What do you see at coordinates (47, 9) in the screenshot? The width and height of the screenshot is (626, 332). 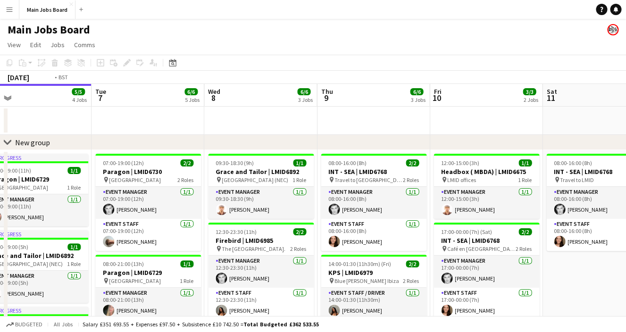 I see `button: Main Jobs Board` at bounding box center [47, 9].